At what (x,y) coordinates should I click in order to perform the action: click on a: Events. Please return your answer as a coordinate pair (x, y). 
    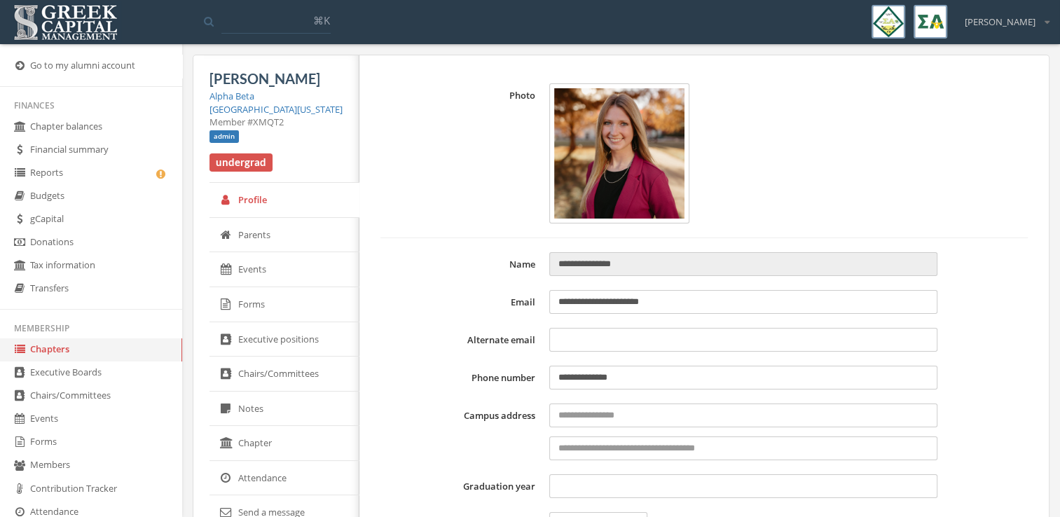
    Looking at the image, I should click on (284, 270).